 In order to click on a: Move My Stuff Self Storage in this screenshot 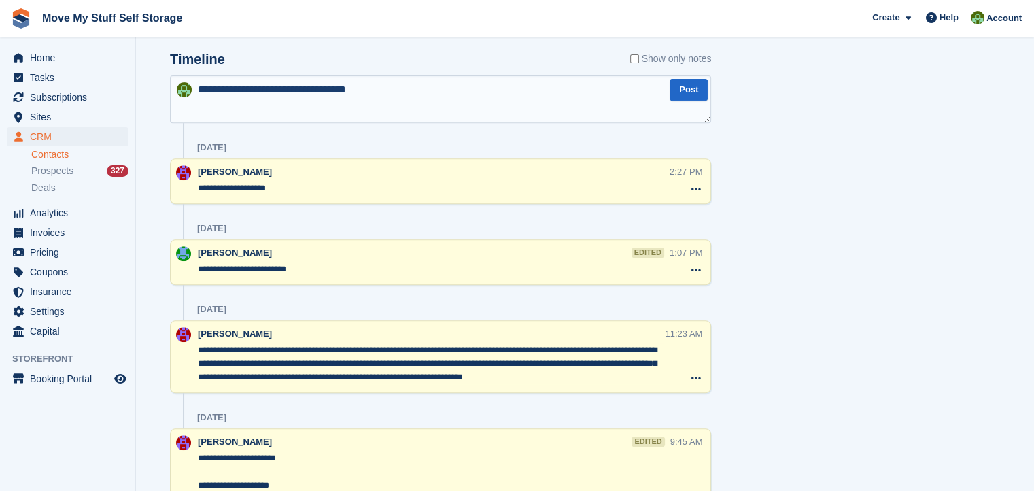, I will do `click(112, 18)`.